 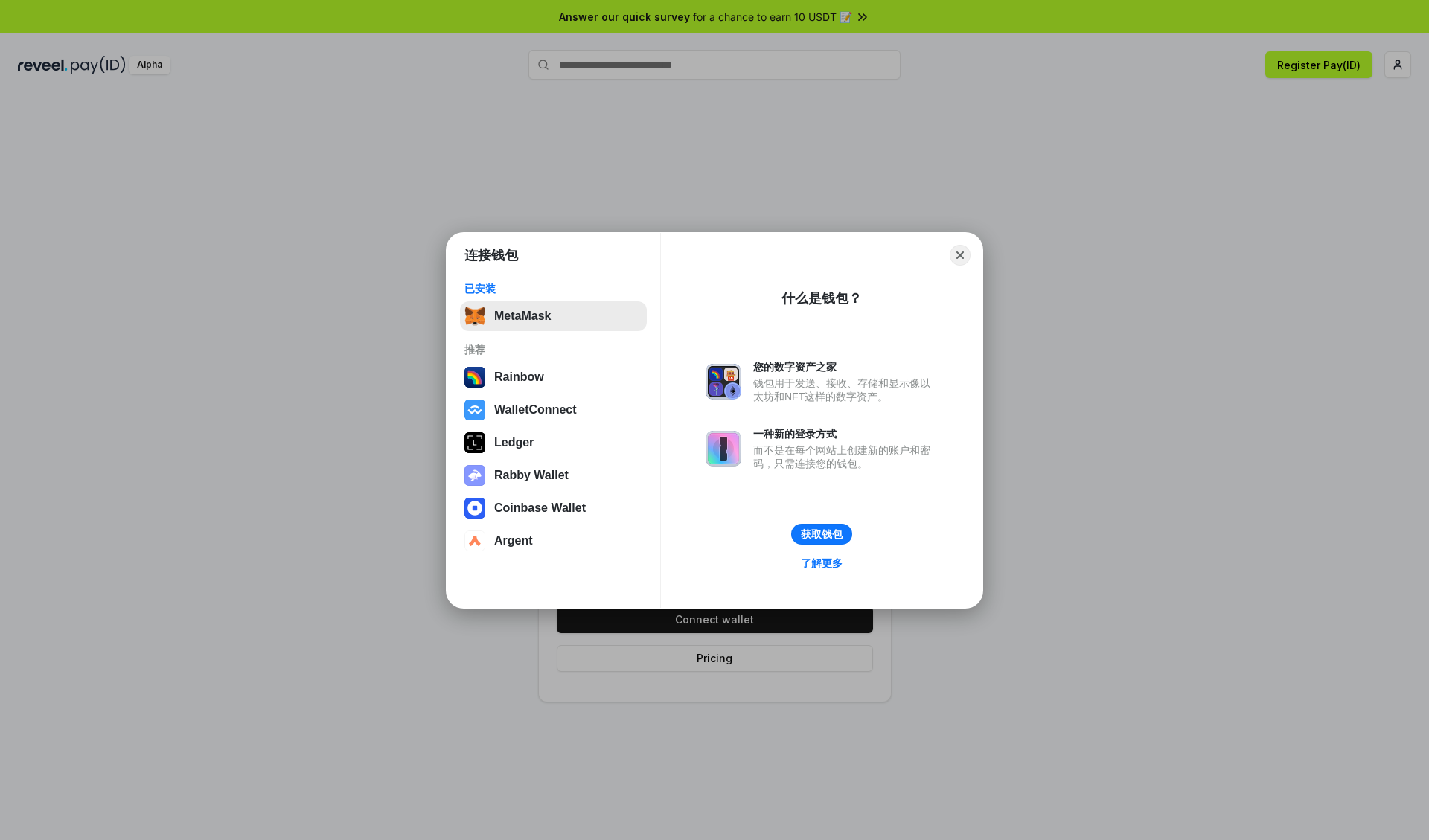 What do you see at coordinates (475, 377) in the screenshot?
I see `img: svg+xml,%3Csvg%20width%3D%22120%22%20height%3D%22120%22%20viewBox%3D%220%200%20120%20120%22%20fil...` at bounding box center [475, 377].